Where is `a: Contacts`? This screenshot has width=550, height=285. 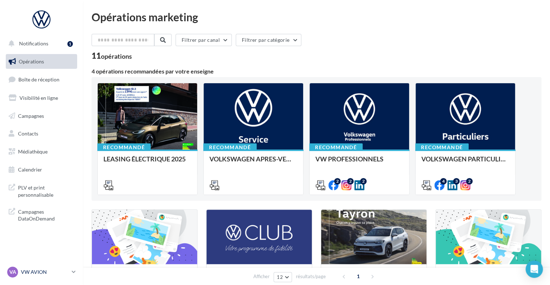 a: Contacts is located at coordinates (41, 134).